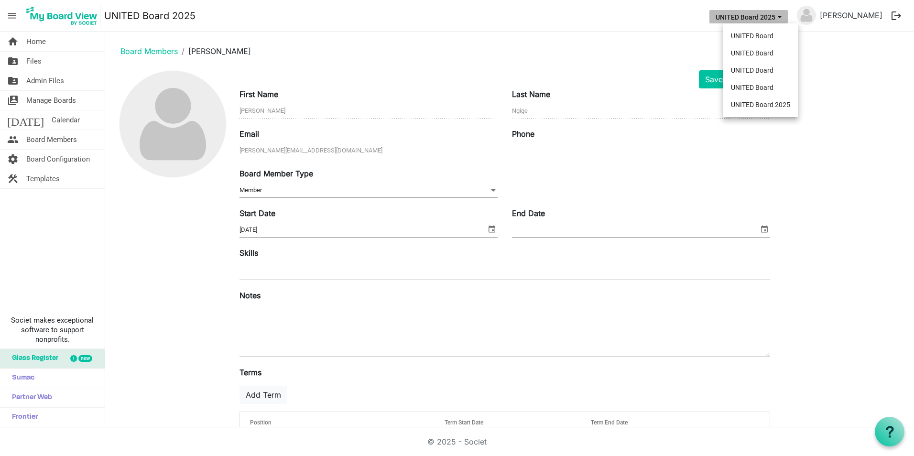  What do you see at coordinates (64, 16) in the screenshot?
I see `a: My Board View Logo` at bounding box center [64, 16].